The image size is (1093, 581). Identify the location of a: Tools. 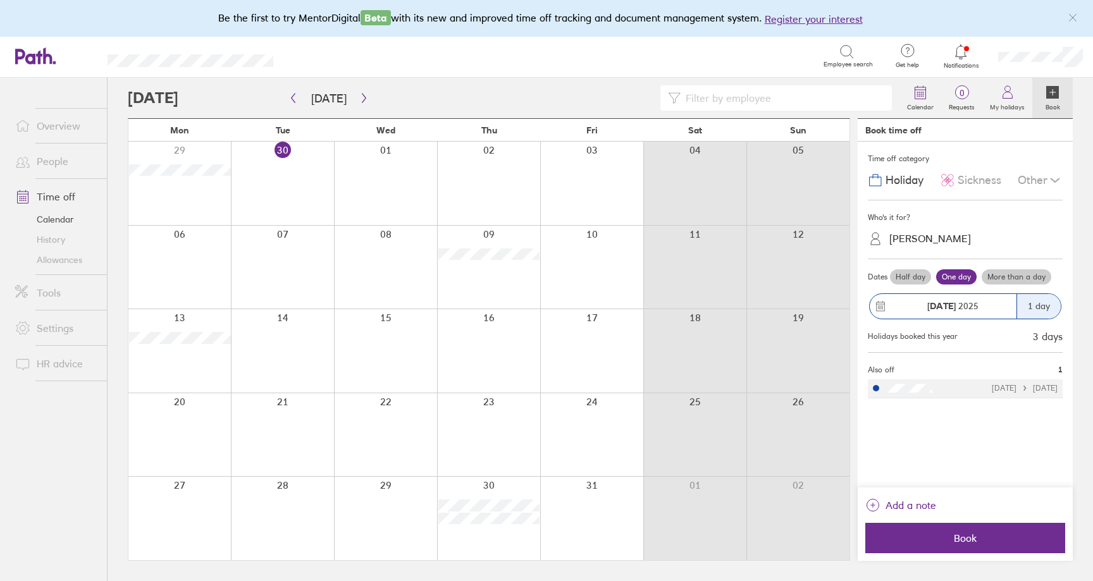
(56, 293).